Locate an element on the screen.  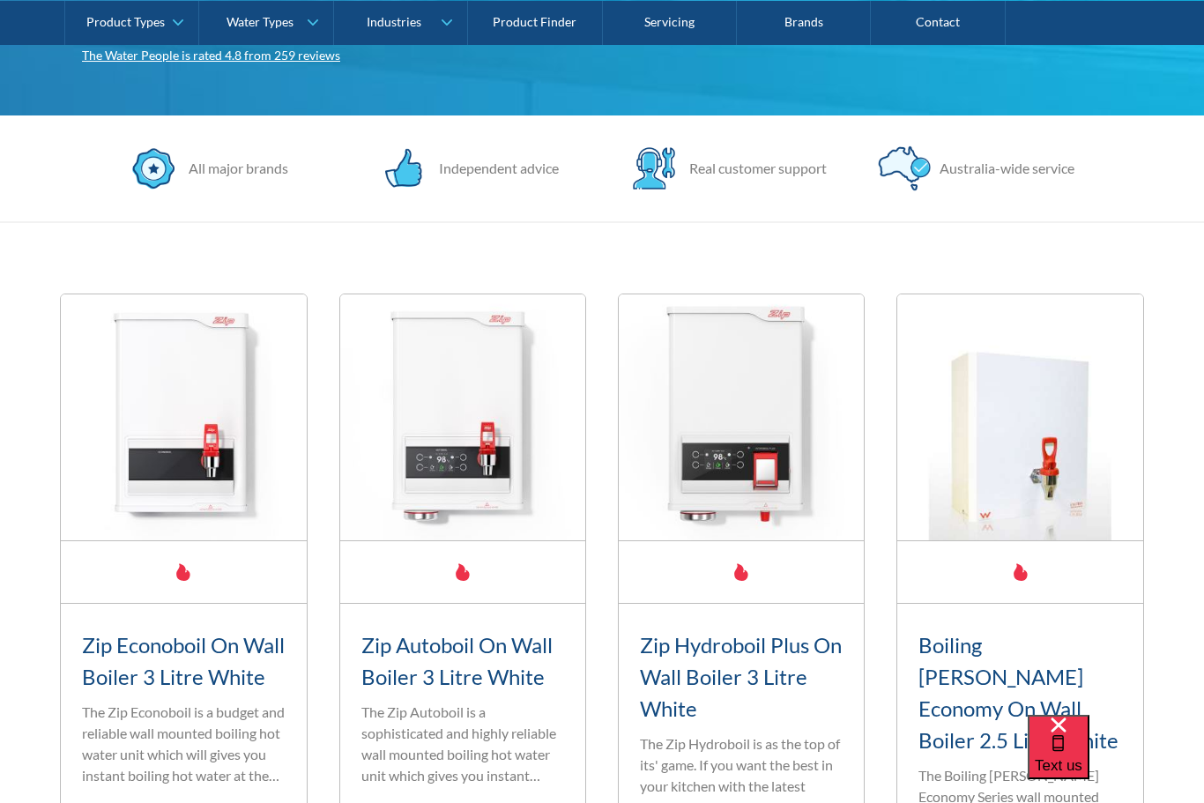
div: Australia-wide service is located at coordinates (1003, 168).